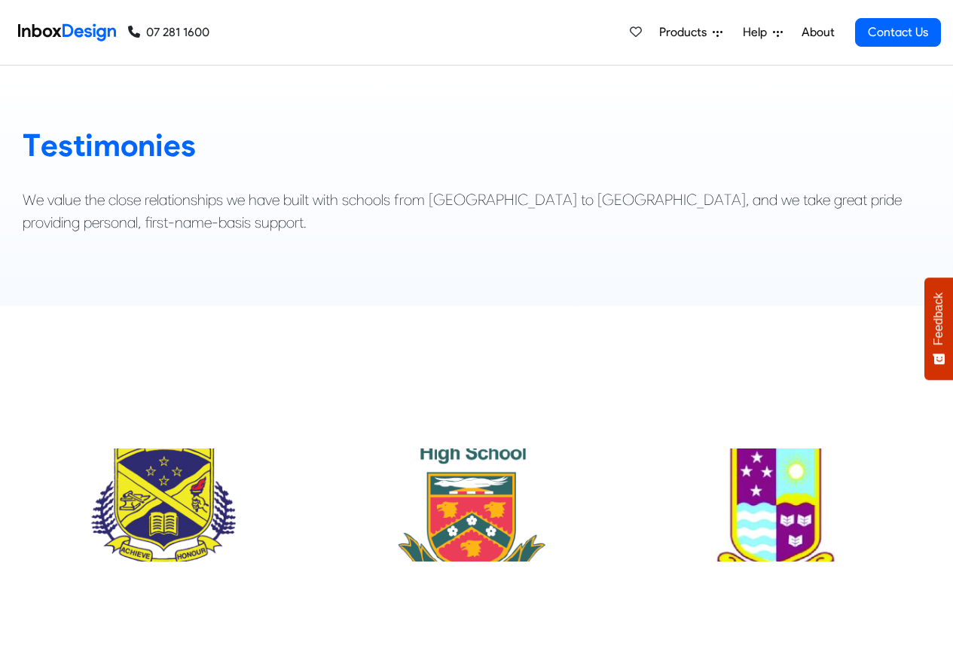  Describe the element at coordinates (691, 32) in the screenshot. I see `a: Products` at that location.